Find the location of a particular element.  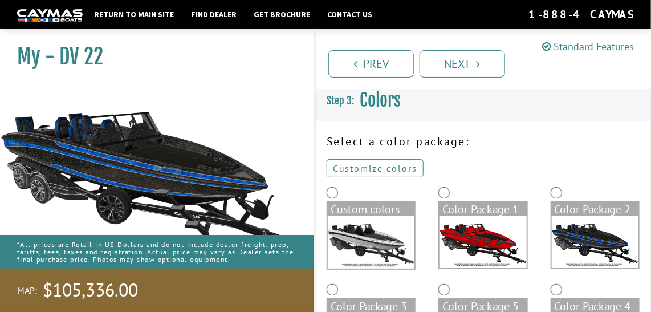

a: Return to main site is located at coordinates (134, 14).